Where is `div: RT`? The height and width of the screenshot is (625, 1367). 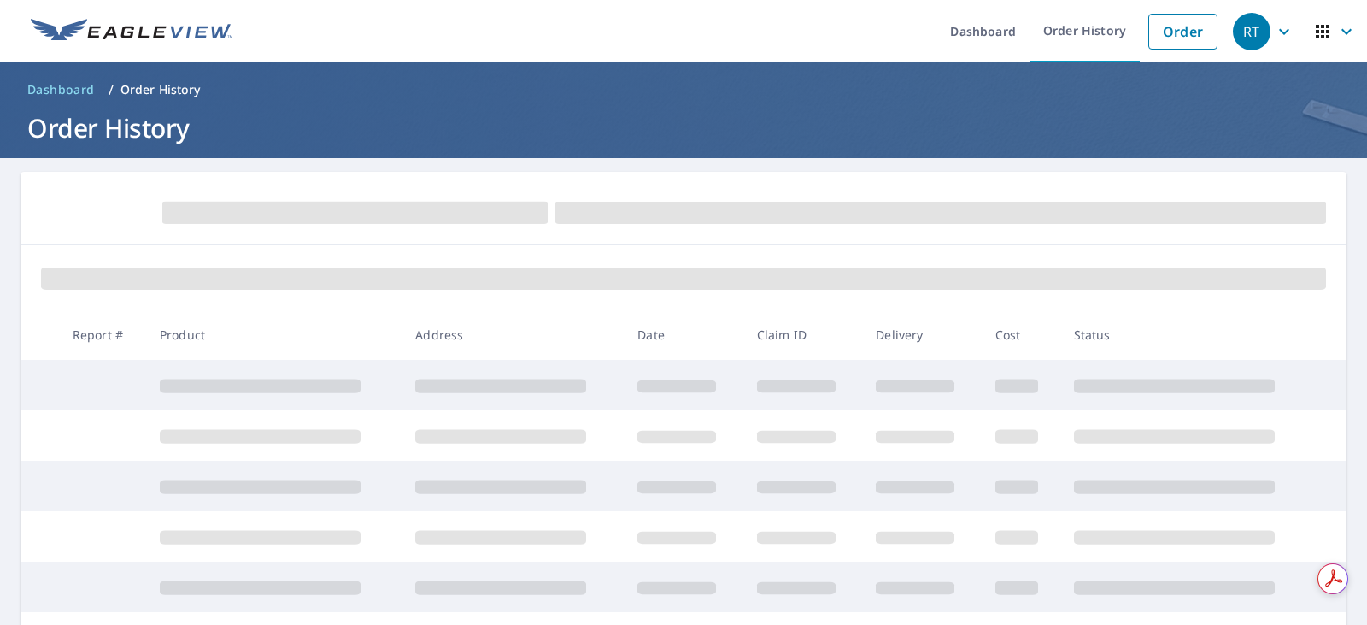
div: RT is located at coordinates (1252, 32).